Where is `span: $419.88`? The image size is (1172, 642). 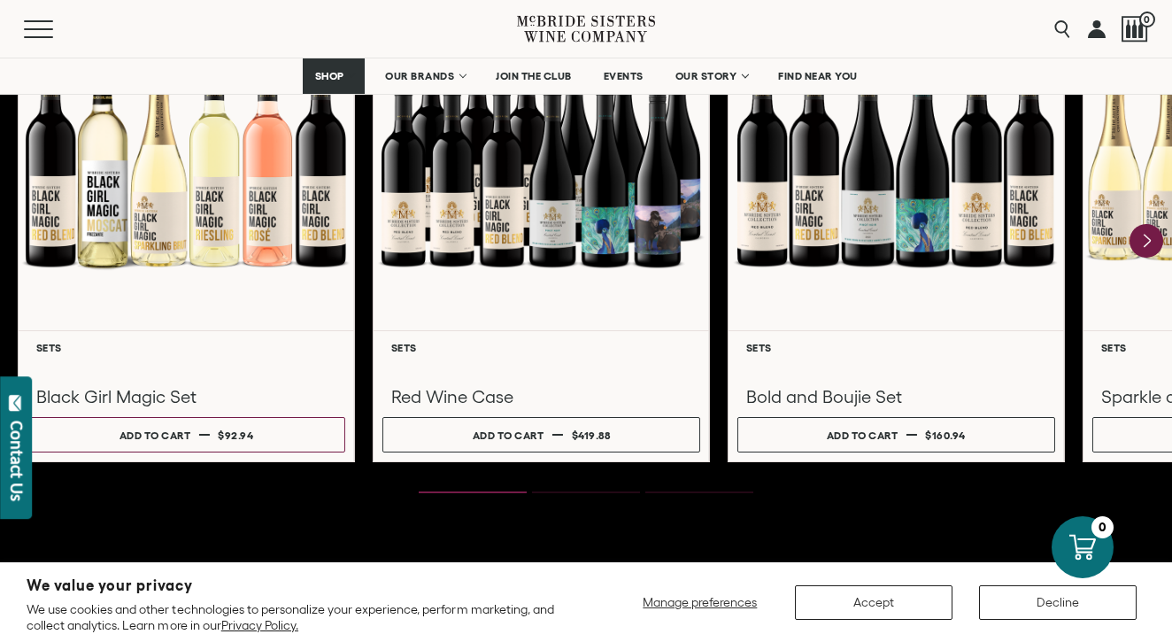 span: $419.88 is located at coordinates (591, 435).